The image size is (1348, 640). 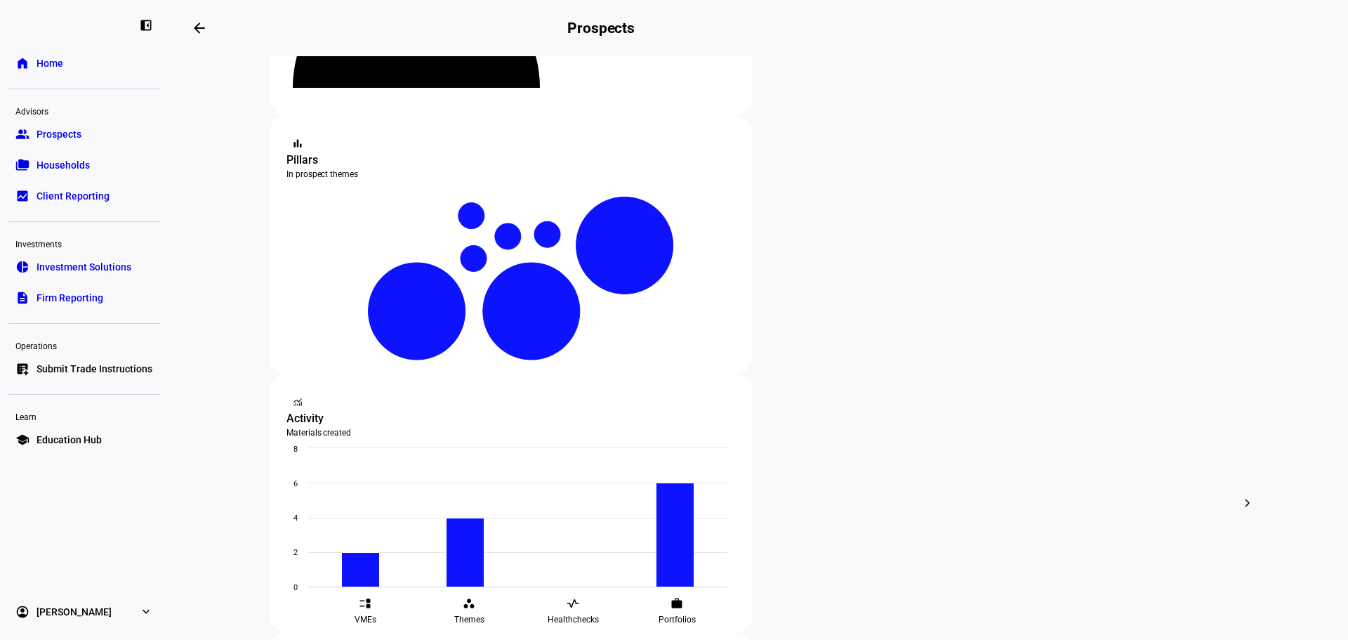 What do you see at coordinates (22, 134) in the screenshot?
I see `eth-mat-symbol: group` at bounding box center [22, 134].